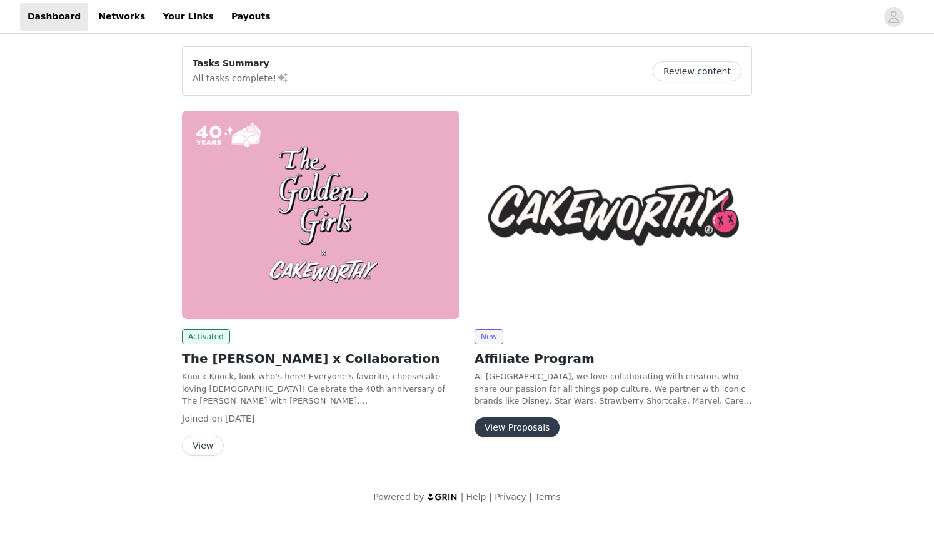 The image size is (934, 535). What do you see at coordinates (443, 496) in the screenshot?
I see `img: logo` at bounding box center [443, 496].